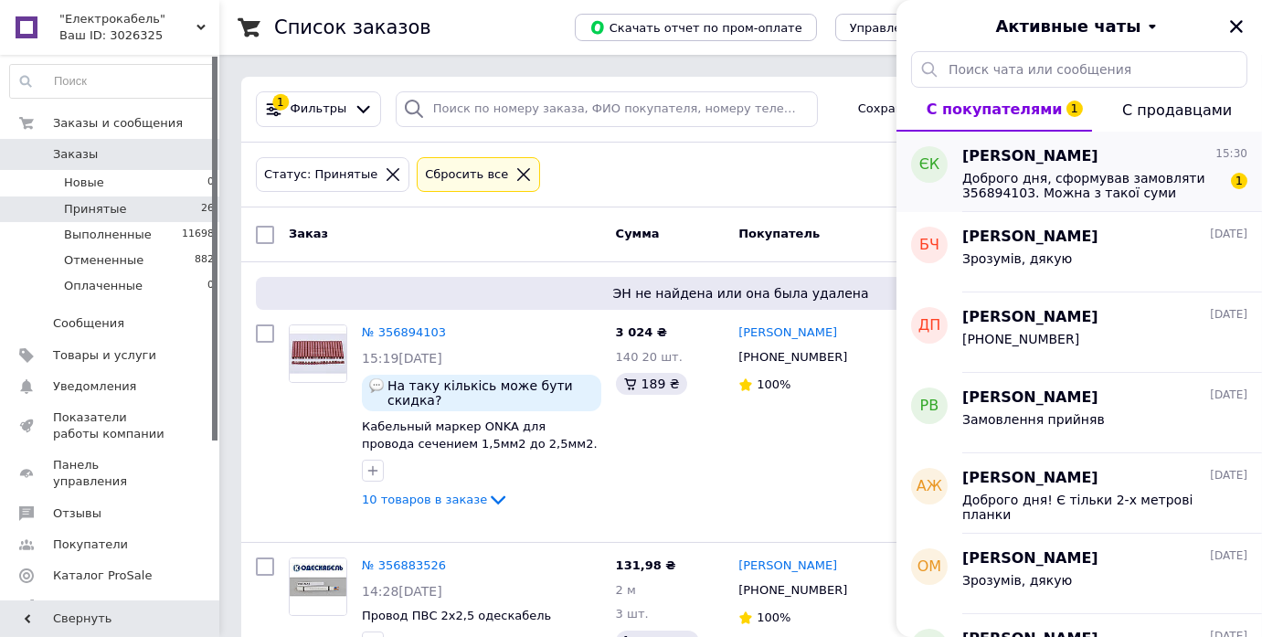  I want to click on span: 3 шт., so click(632, 613).